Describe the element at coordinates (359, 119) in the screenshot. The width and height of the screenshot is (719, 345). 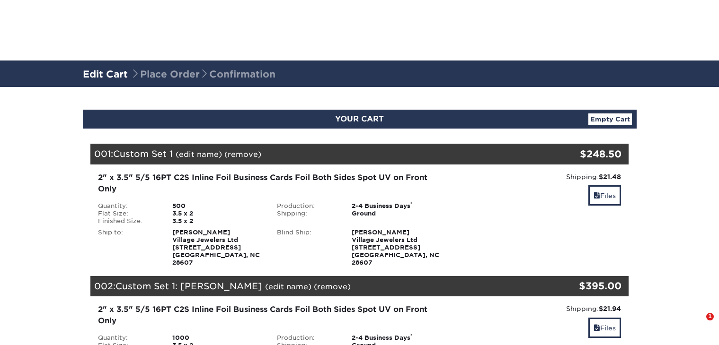
I see `span: YOUR CART` at that location.